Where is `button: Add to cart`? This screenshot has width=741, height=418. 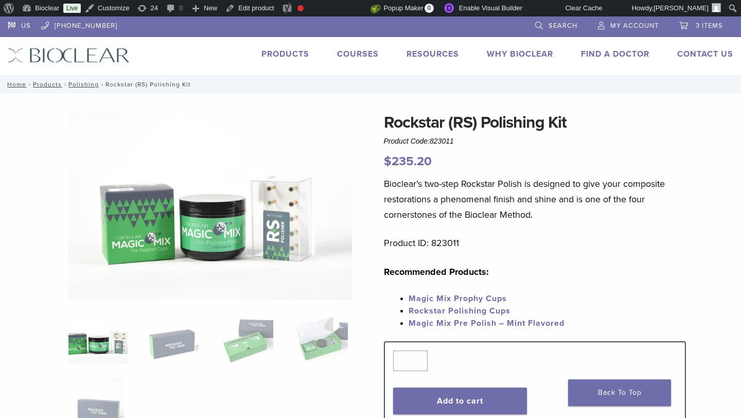 button: Add to cart is located at coordinates (460, 401).